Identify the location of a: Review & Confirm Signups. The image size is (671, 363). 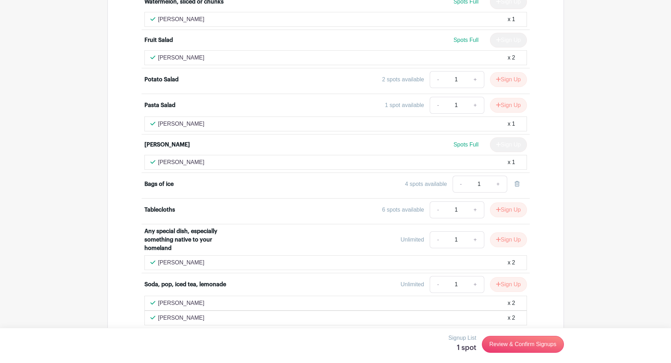
(523, 345).